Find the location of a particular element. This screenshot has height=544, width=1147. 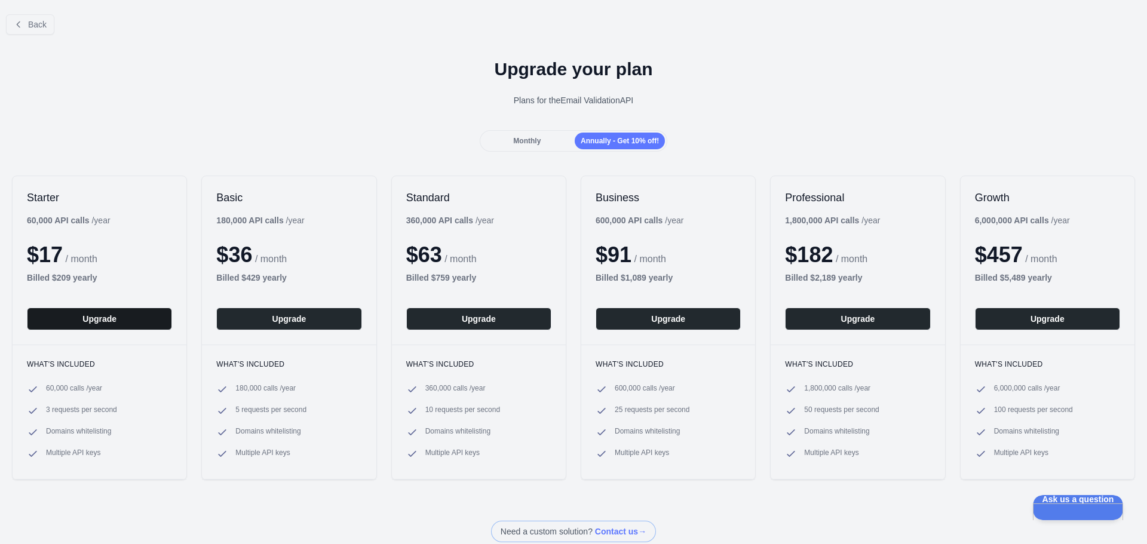

span: $ 182 is located at coordinates (809, 254).